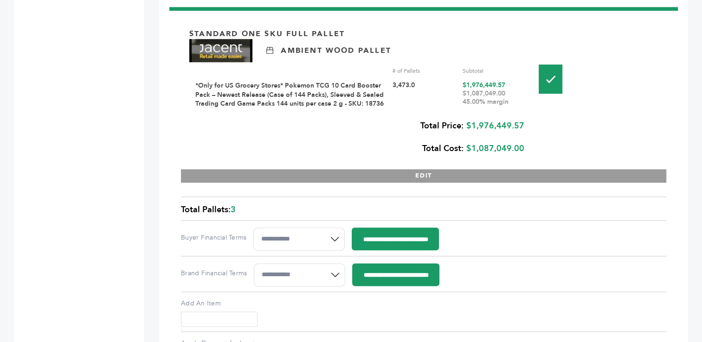  What do you see at coordinates (270, 50) in the screenshot?
I see `img: Ambient` at bounding box center [270, 50].